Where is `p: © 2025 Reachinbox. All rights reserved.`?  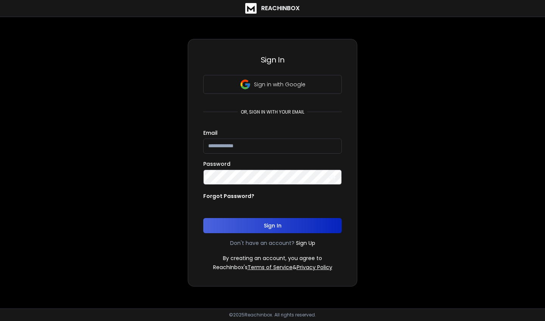
p: © 2025 Reachinbox. All rights reserved. is located at coordinates (273, 315).